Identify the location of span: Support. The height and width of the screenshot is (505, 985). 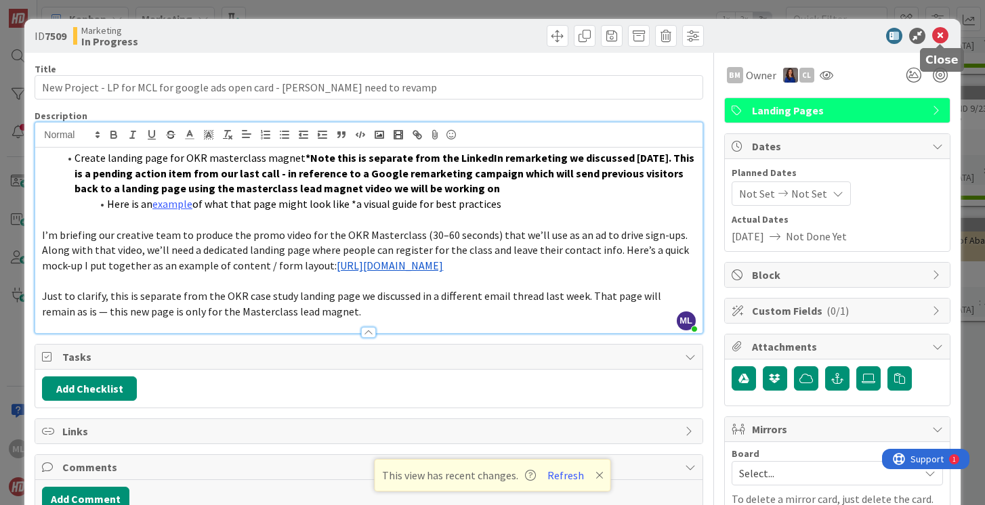
(45, 10).